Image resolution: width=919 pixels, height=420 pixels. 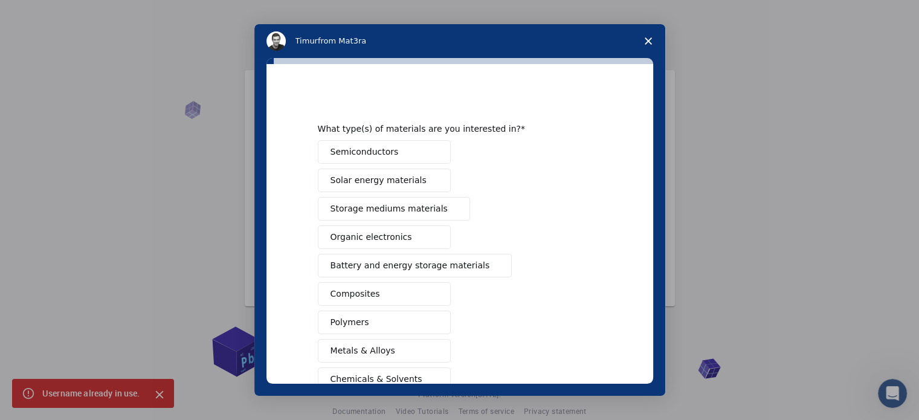 I want to click on button: Solar energy materials, so click(x=384, y=180).